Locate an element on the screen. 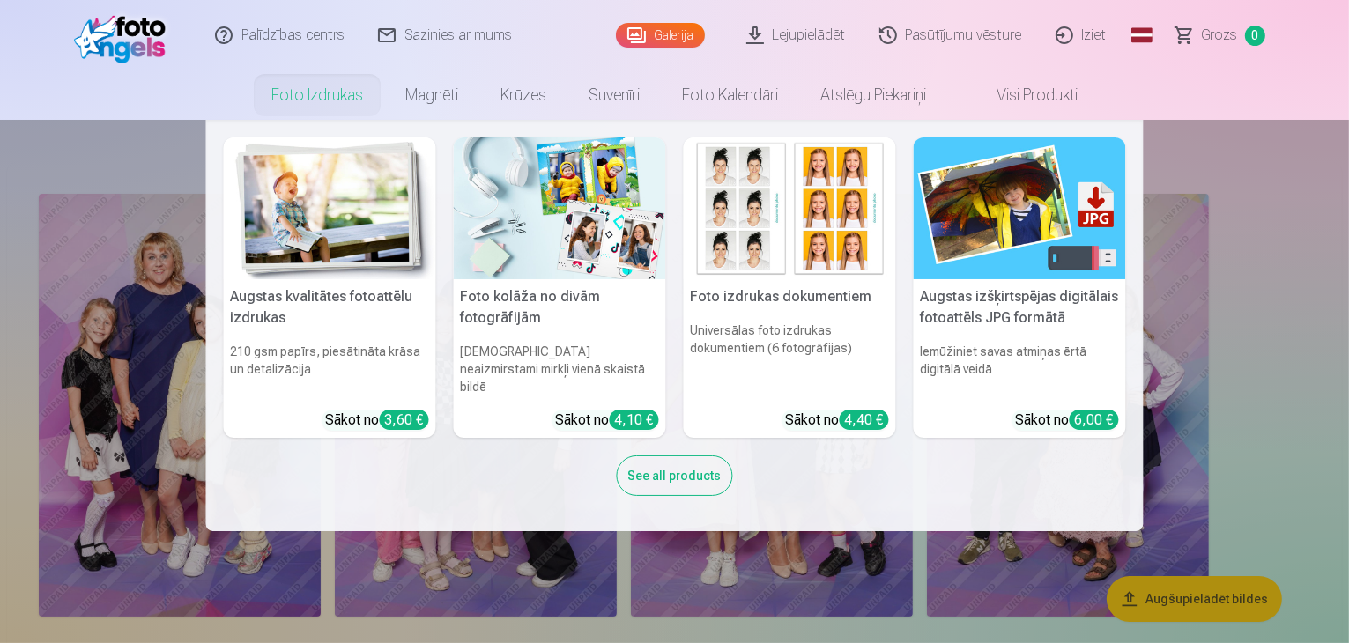  a: Foto kalendāri is located at coordinates (730, 95).